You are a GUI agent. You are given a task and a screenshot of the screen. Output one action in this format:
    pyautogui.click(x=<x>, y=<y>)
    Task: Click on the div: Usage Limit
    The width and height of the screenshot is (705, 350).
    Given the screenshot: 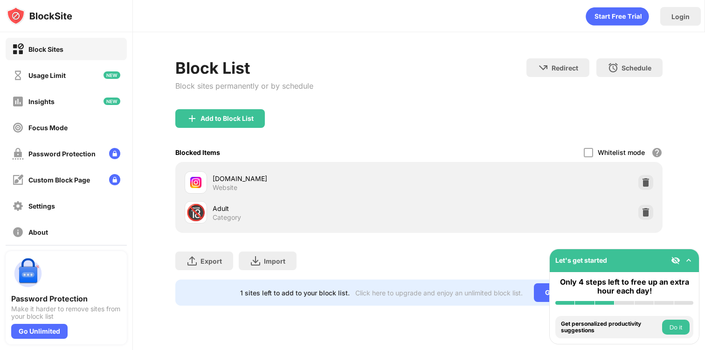 What is the action you would take?
    pyautogui.click(x=47, y=75)
    